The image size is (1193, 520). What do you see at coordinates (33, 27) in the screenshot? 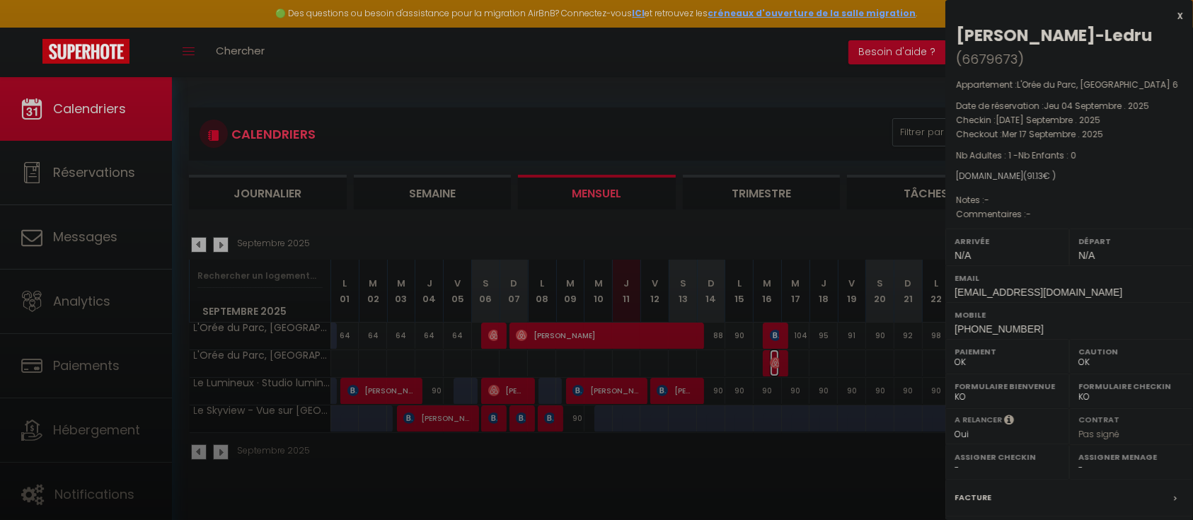
I see `button: Ouvrir le widget de chat LiveChat` at bounding box center [33, 27].